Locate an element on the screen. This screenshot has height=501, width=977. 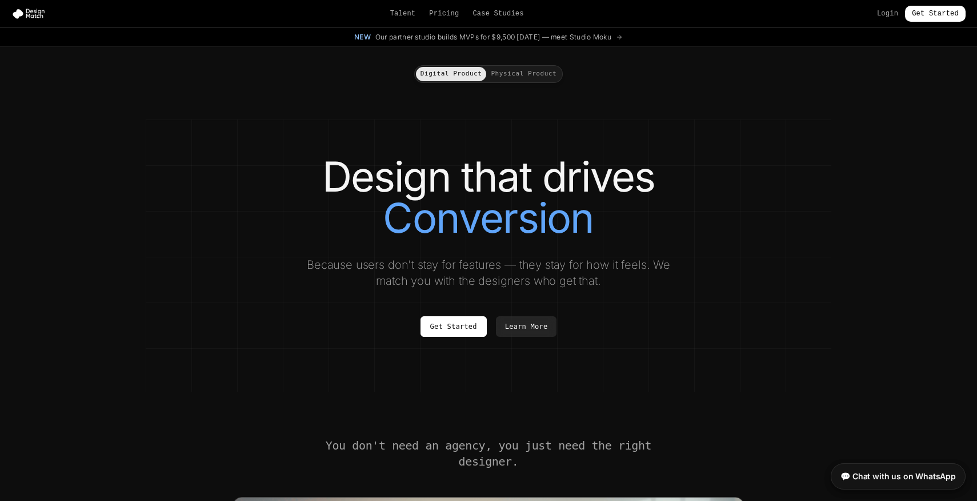
a: Case Studies is located at coordinates (498, 14).